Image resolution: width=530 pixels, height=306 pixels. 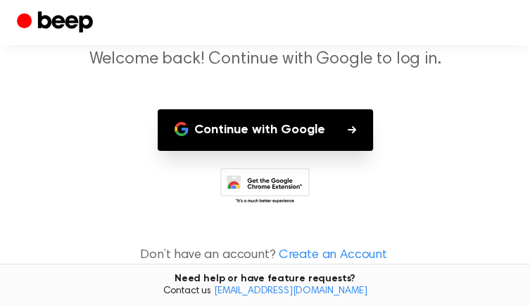 I want to click on p: Welcome back! Continue with Google to log in., so click(x=265, y=59).